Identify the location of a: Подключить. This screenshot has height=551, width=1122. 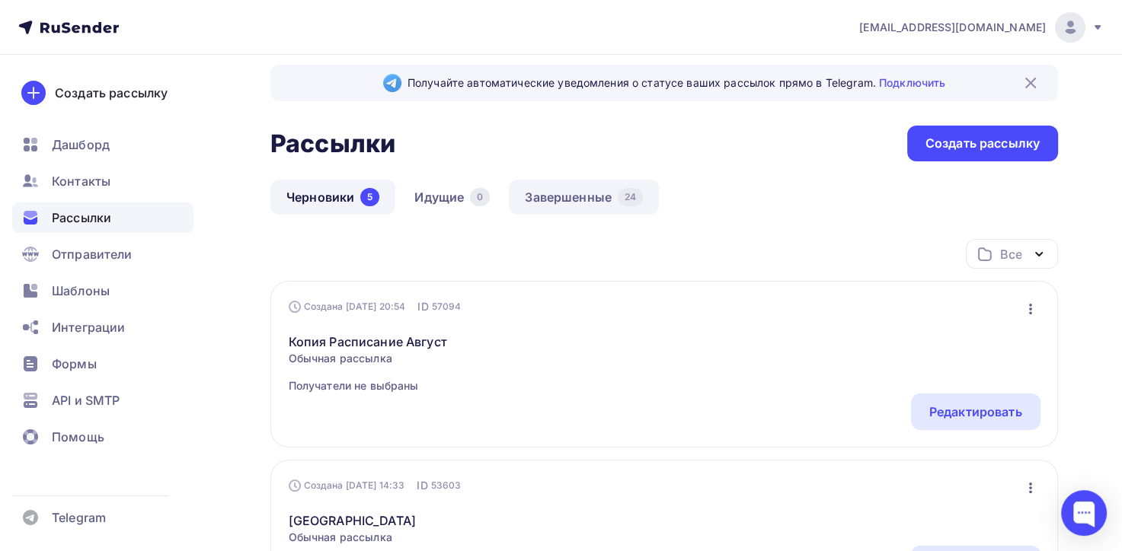
(912, 82).